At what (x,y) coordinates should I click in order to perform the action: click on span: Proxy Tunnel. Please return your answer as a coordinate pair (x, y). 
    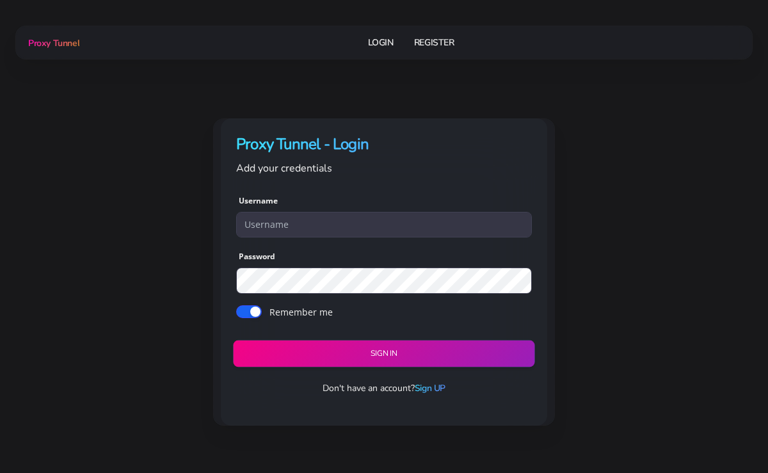
    Looking at the image, I should click on (54, 43).